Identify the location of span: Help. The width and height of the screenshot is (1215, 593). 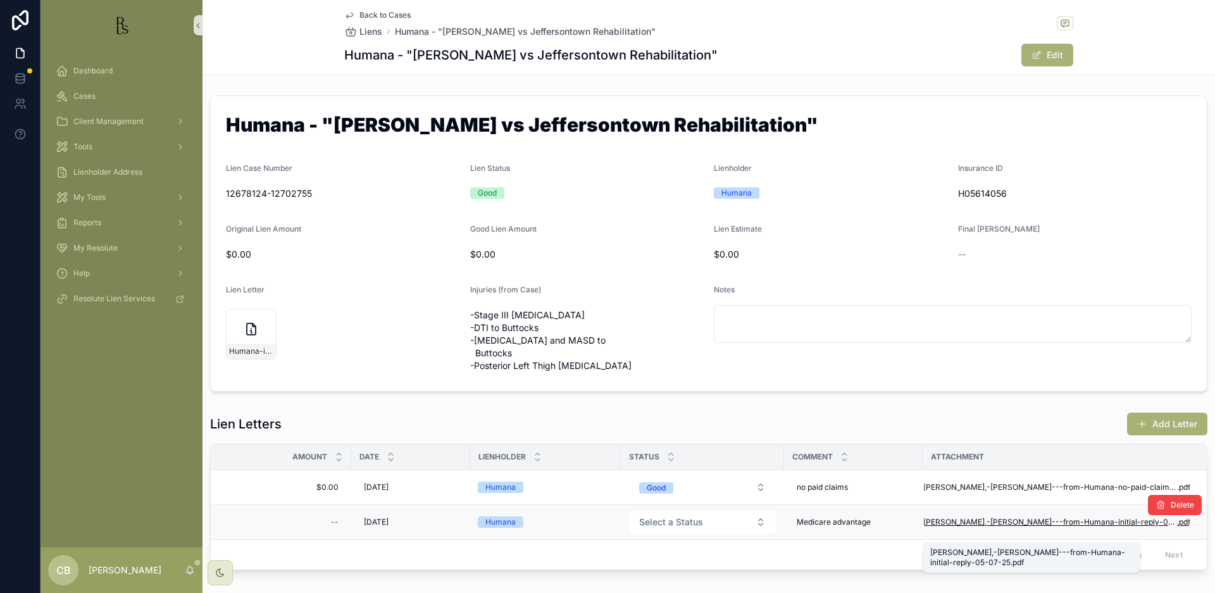
(82, 273).